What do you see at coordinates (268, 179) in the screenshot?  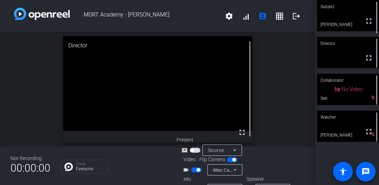 I see `div: Speaker` at bounding box center [268, 179].